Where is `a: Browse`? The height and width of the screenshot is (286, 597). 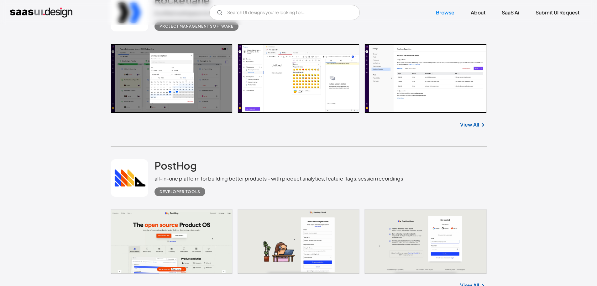 a: Browse is located at coordinates (445, 13).